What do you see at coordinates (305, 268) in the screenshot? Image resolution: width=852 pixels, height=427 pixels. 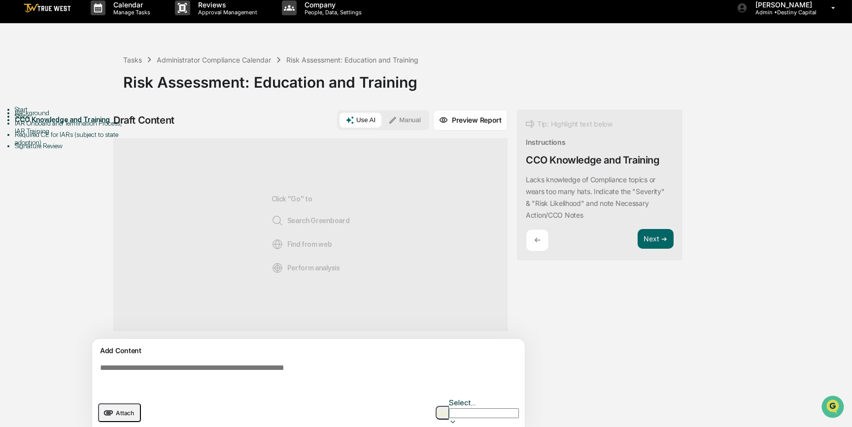 I see `span: Perform analysis` at bounding box center [305, 268].